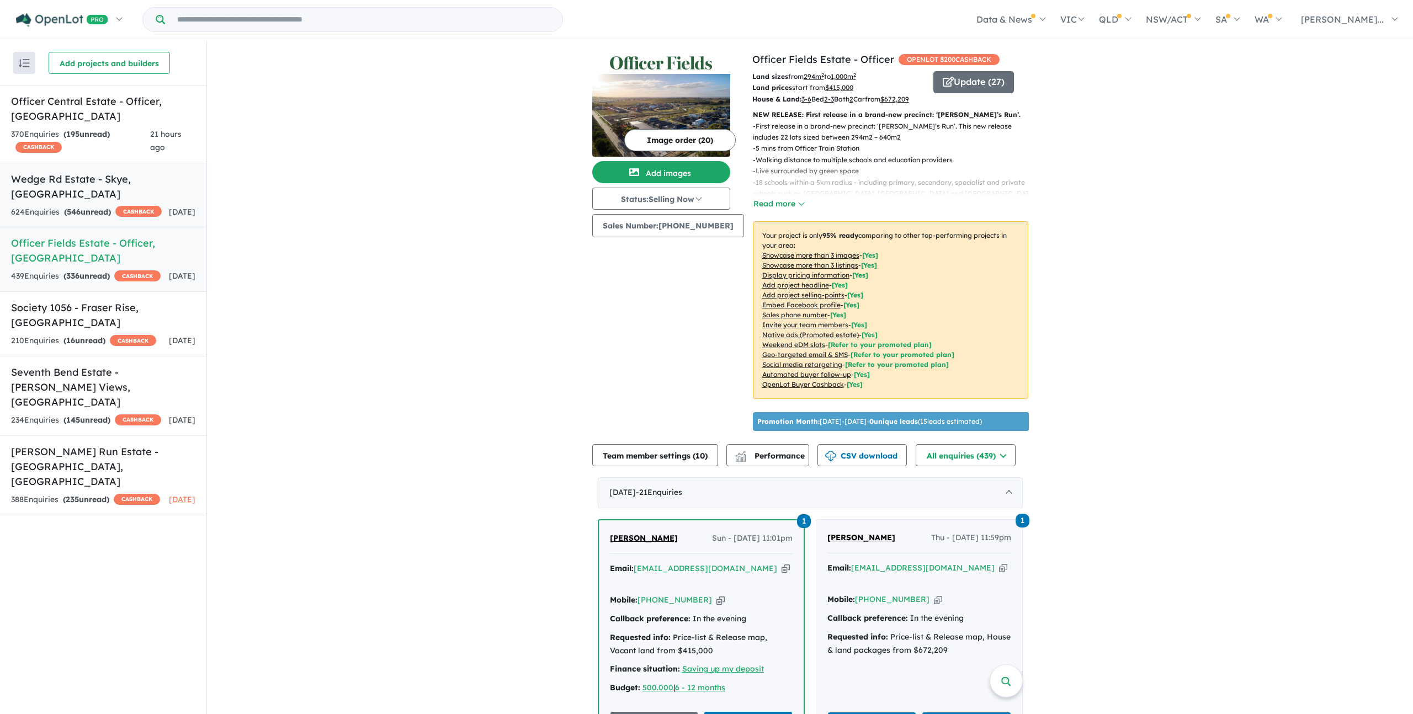  I want to click on a: Officer Fields Estate - Officer, so click(823, 59).